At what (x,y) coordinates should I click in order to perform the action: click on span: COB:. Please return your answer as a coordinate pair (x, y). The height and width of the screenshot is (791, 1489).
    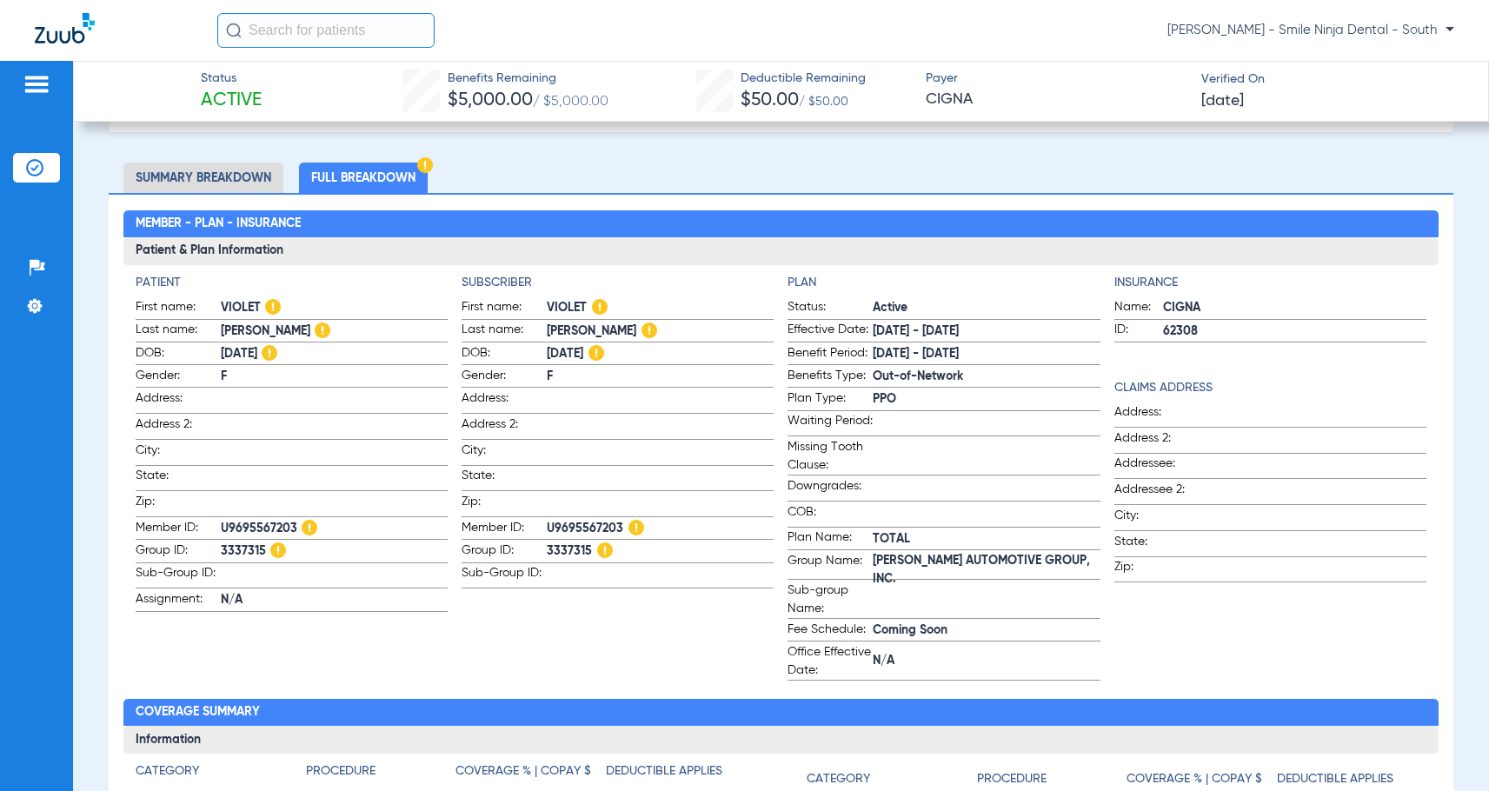
    Looking at the image, I should click on (830, 515).